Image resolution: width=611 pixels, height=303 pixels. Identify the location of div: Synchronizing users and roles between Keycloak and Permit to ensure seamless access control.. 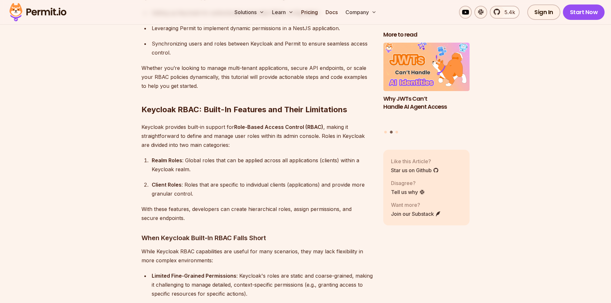
(262, 48).